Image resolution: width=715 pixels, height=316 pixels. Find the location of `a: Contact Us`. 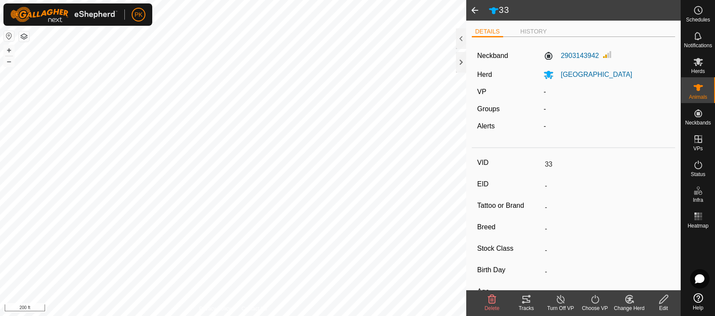

a: Contact Us is located at coordinates (254, 308).